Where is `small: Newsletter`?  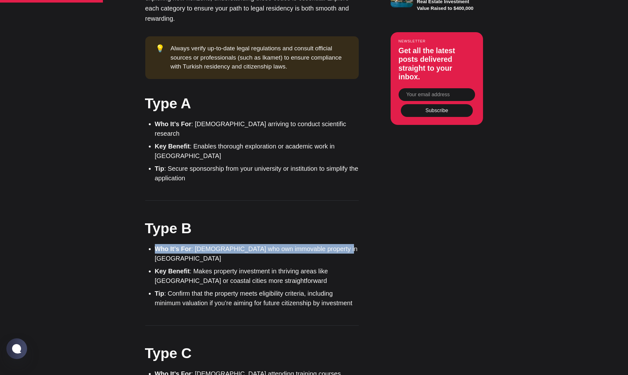 small: Newsletter is located at coordinates (437, 41).